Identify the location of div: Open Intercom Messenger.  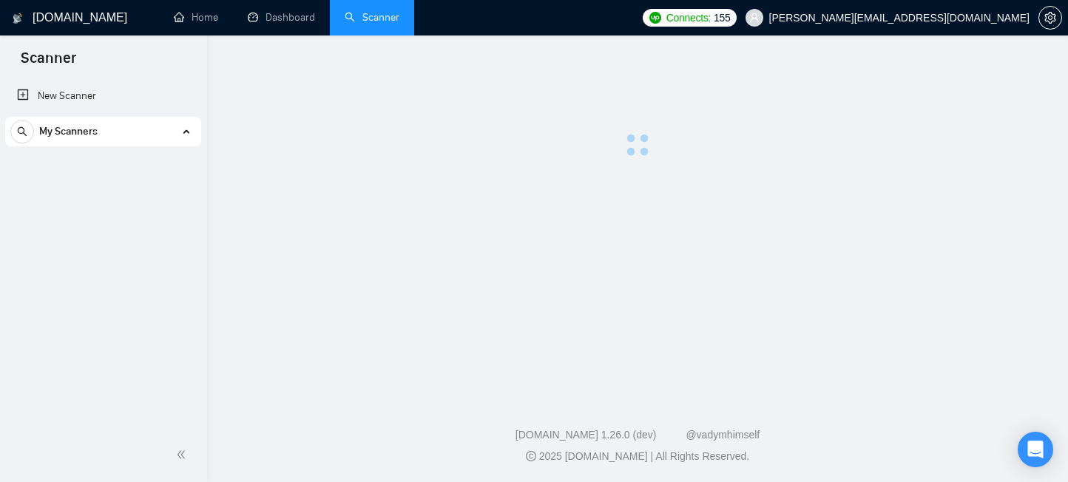
(1035, 450).